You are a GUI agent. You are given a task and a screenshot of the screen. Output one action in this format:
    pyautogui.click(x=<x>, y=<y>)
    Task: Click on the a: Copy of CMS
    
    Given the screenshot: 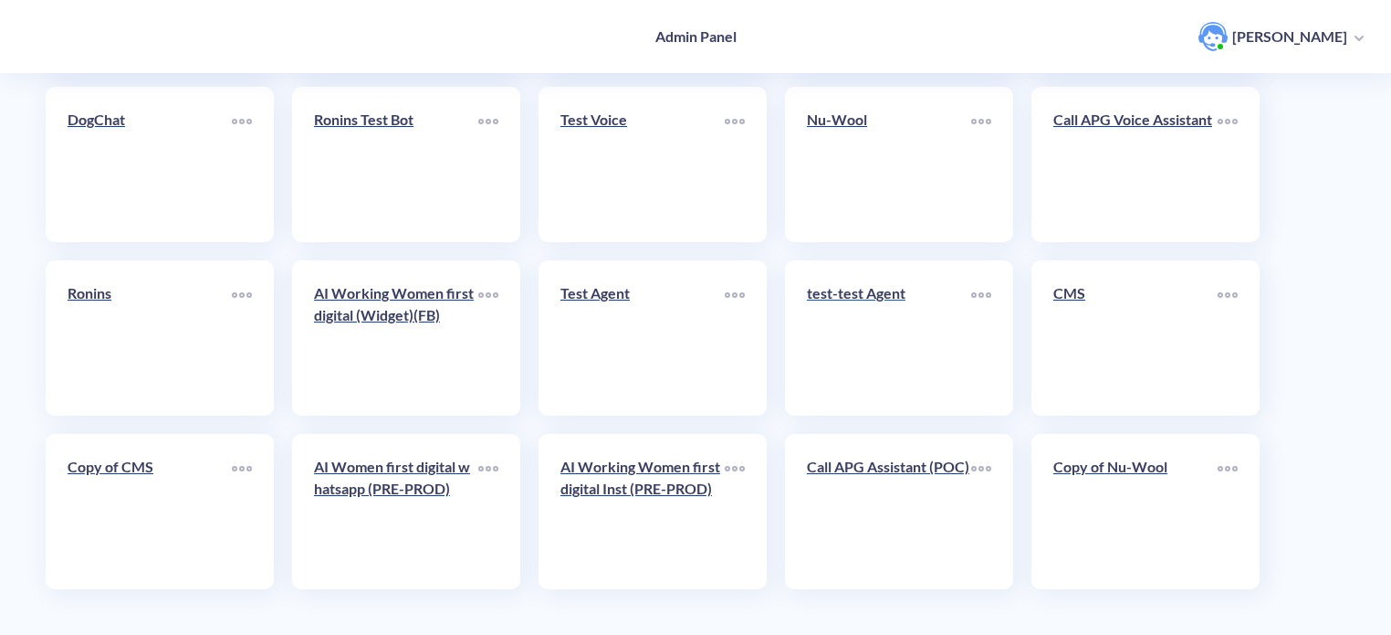 What is the action you would take?
    pyautogui.click(x=150, y=511)
    